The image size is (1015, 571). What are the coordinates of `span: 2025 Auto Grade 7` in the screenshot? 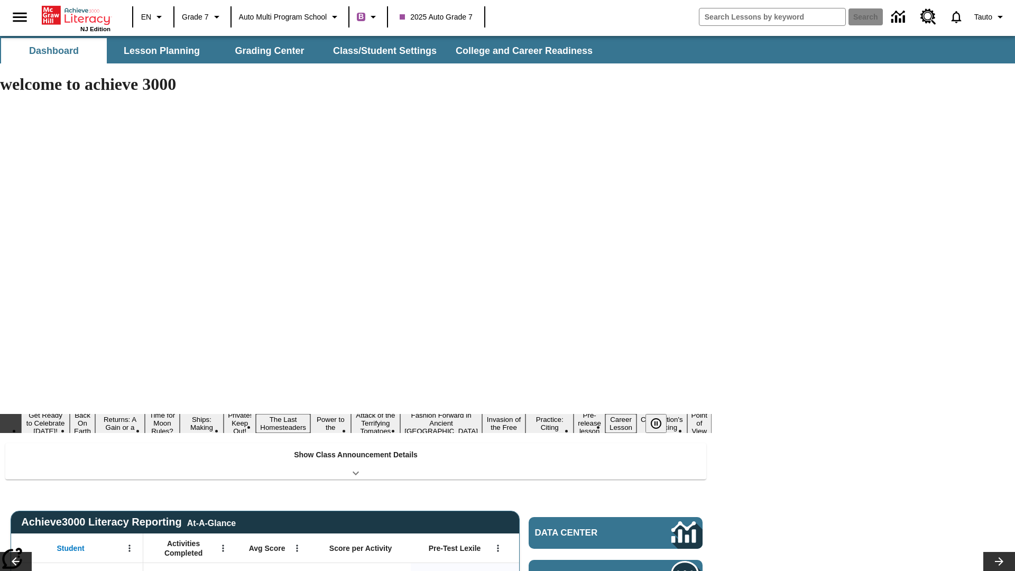 It's located at (436, 17).